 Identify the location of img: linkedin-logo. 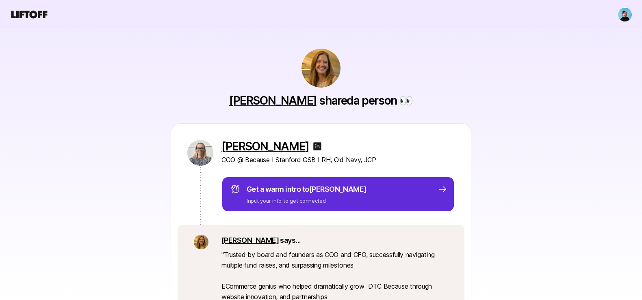
(317, 147).